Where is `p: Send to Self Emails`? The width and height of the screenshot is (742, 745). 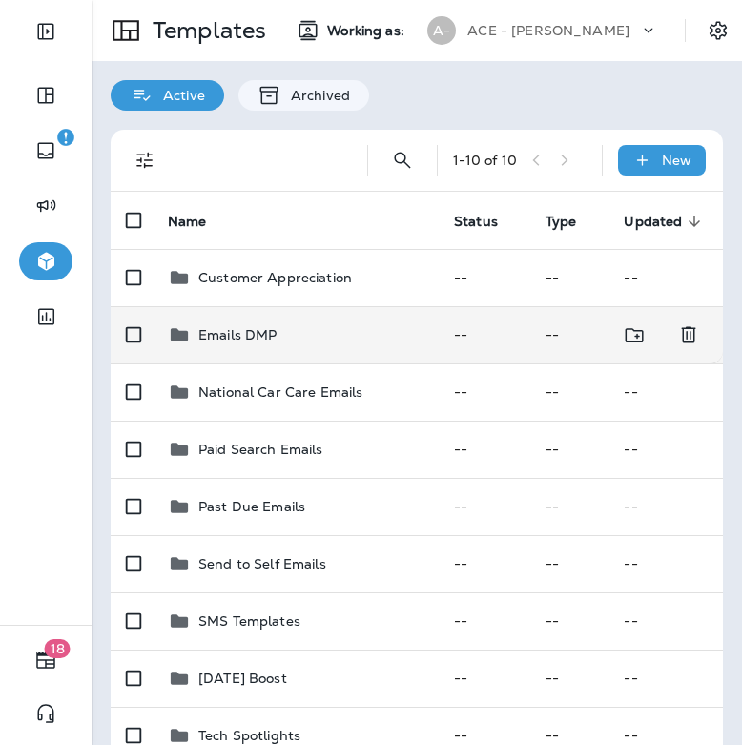 p: Send to Self Emails is located at coordinates (262, 564).